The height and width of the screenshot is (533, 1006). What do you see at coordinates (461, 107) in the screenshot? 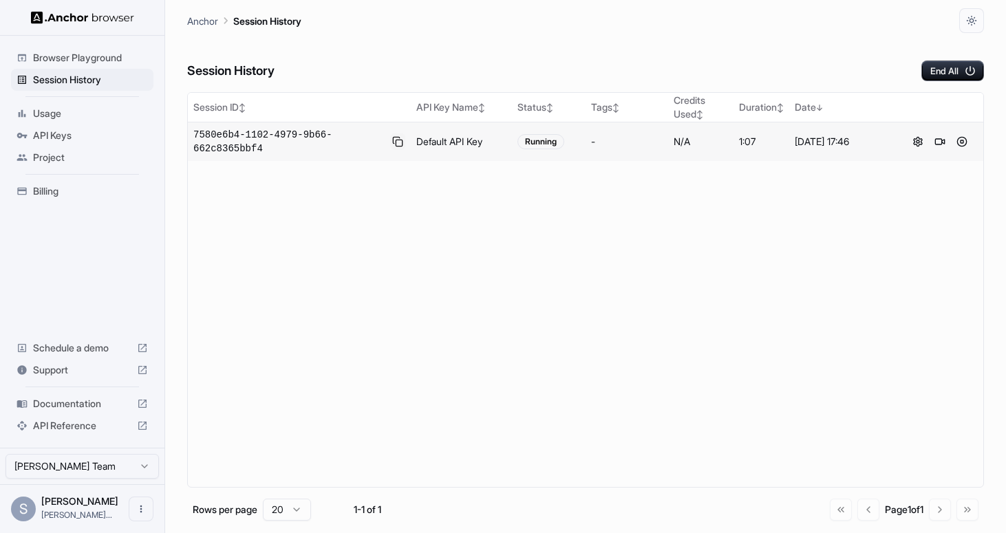
I see `div: API Key Name` at bounding box center [461, 107].